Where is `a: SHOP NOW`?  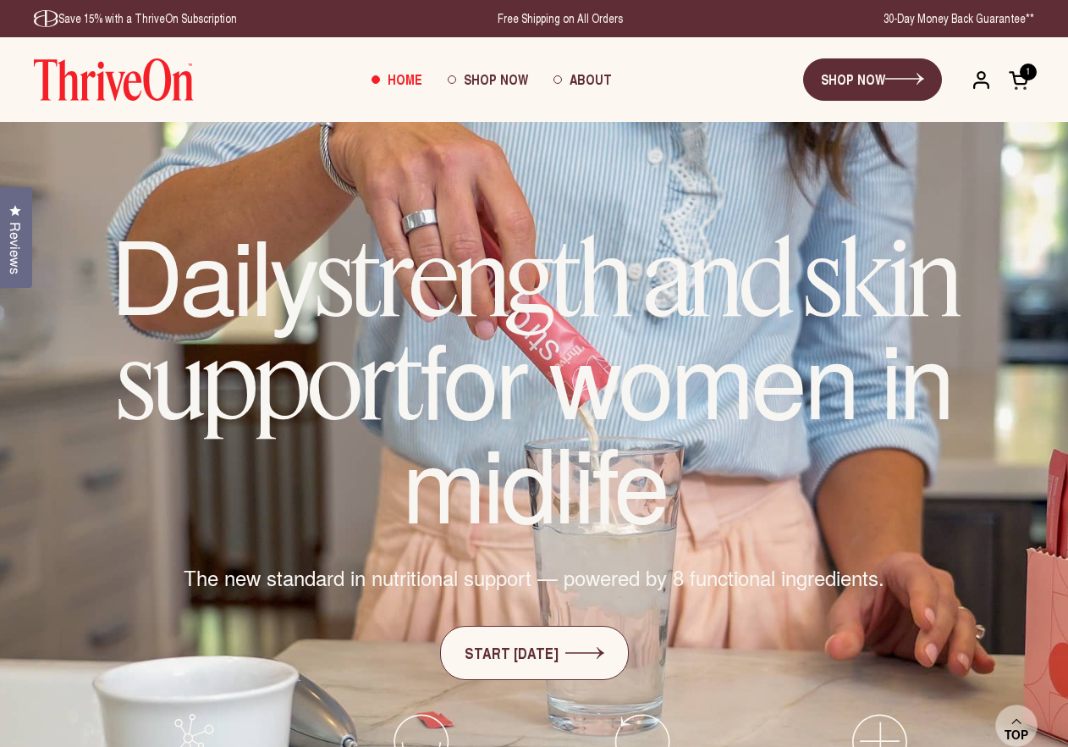 a: SHOP NOW is located at coordinates (873, 80).